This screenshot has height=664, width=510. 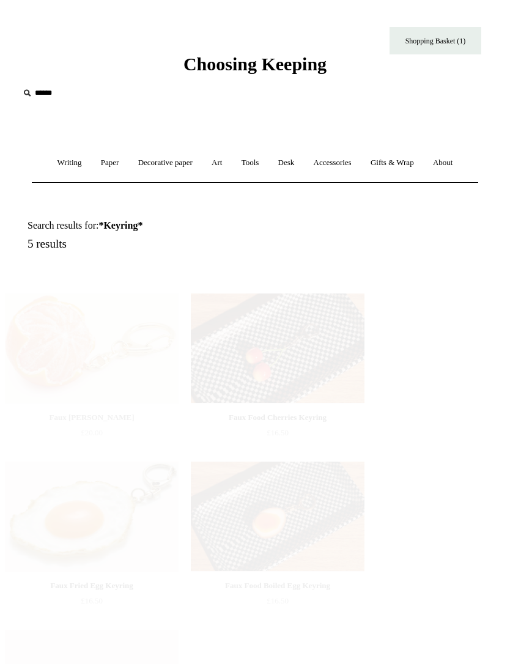 I want to click on span: Choosing Keeping, so click(x=255, y=64).